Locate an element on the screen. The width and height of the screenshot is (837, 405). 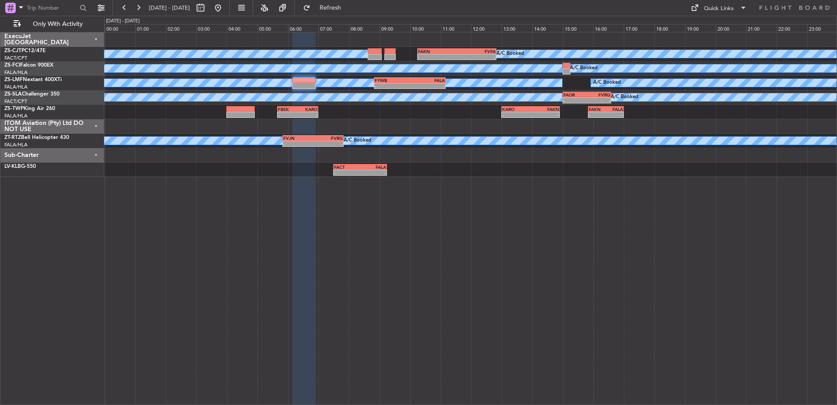
div: 16:00 is located at coordinates (609, 28).